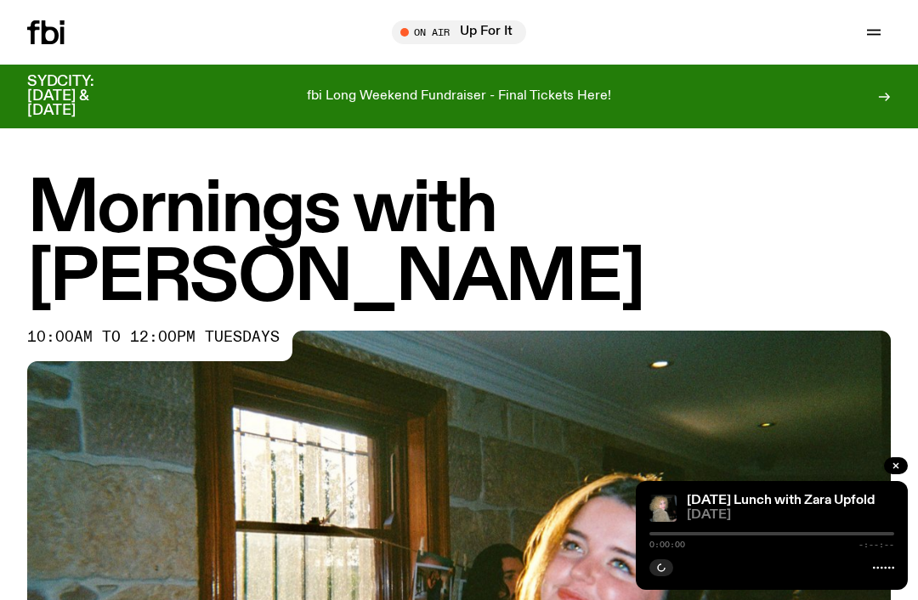 This screenshot has height=600, width=918. What do you see at coordinates (153, 337) in the screenshot?
I see `span: 10:00am to 12:00pm tuesdays` at bounding box center [153, 337].